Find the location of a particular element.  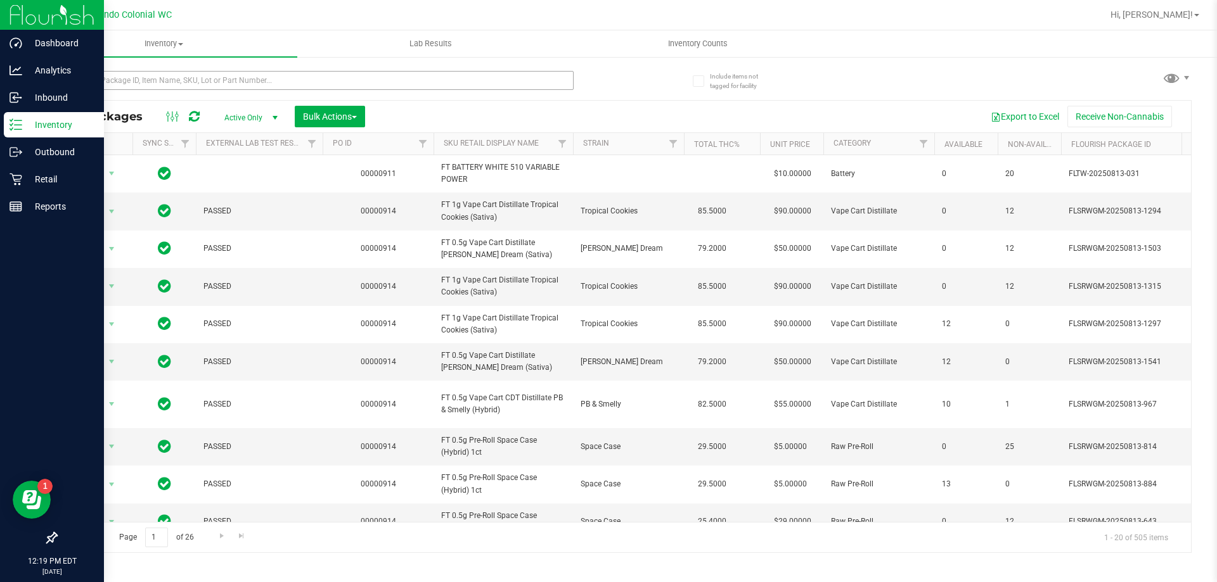

a: Inventory is located at coordinates (164, 44).